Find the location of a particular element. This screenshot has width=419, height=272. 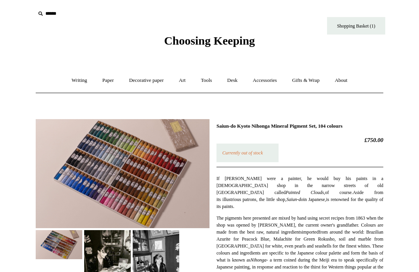

a: About is located at coordinates (341, 80).